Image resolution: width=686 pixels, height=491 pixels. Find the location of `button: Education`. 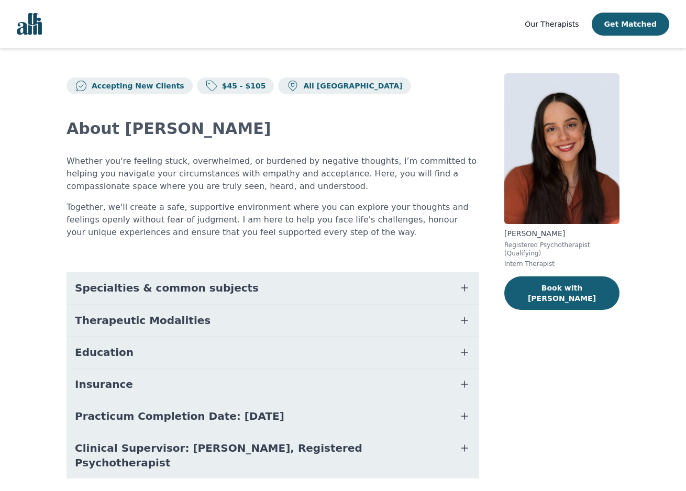

button: Education is located at coordinates (273, 352).